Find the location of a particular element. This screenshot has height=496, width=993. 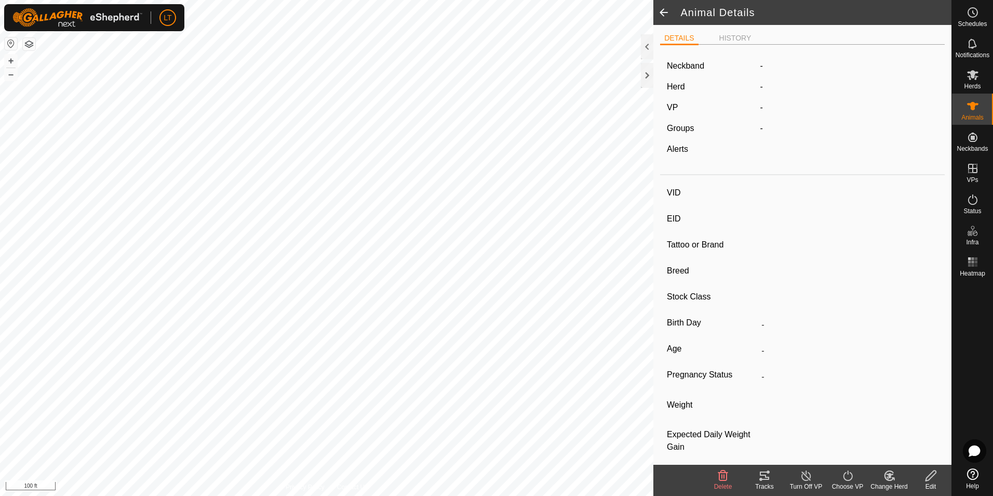

a: Privacy Policy is located at coordinates (305, 487).